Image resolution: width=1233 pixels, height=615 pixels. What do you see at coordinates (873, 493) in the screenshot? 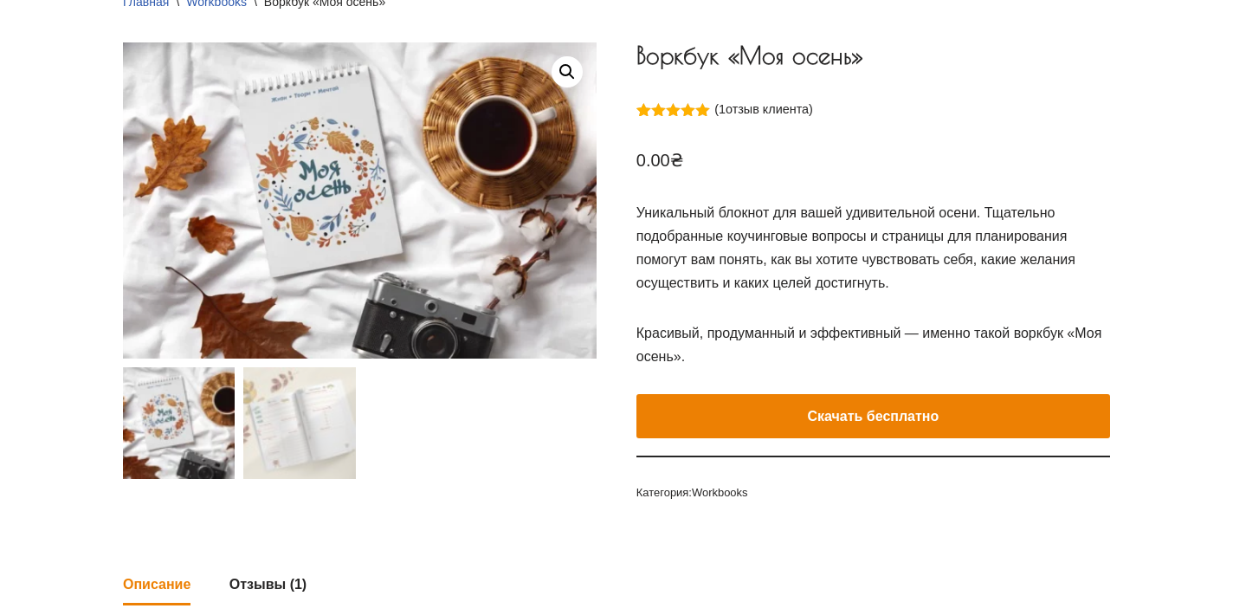
I see `span: Категория:` at bounding box center [873, 493].